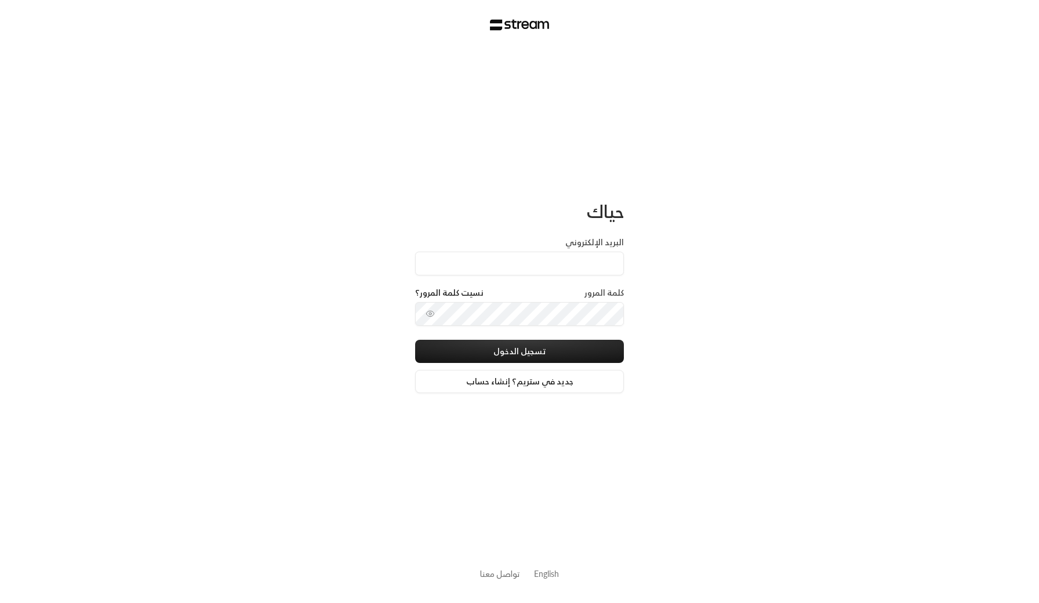  I want to click on button: تسجيل الدخول, so click(520, 351).